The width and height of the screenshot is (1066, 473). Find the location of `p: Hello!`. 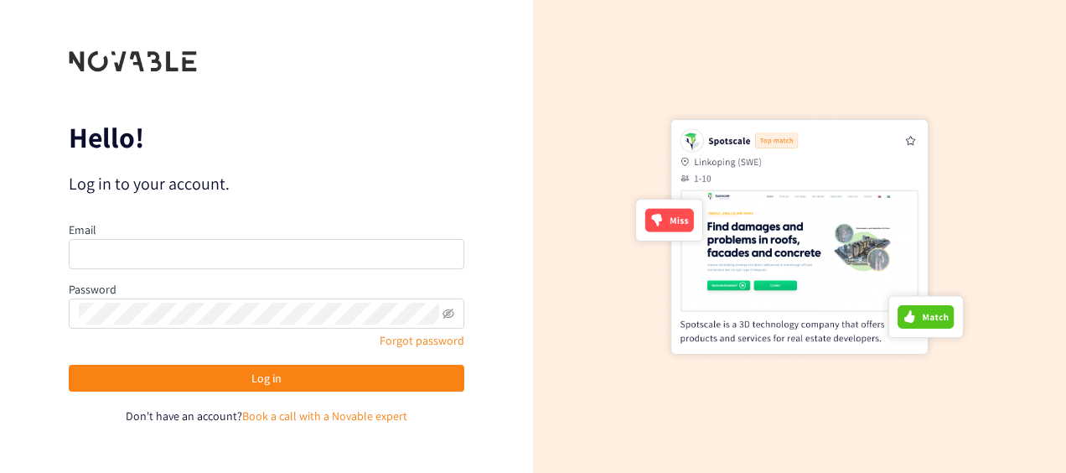

p: Hello! is located at coordinates (267, 137).